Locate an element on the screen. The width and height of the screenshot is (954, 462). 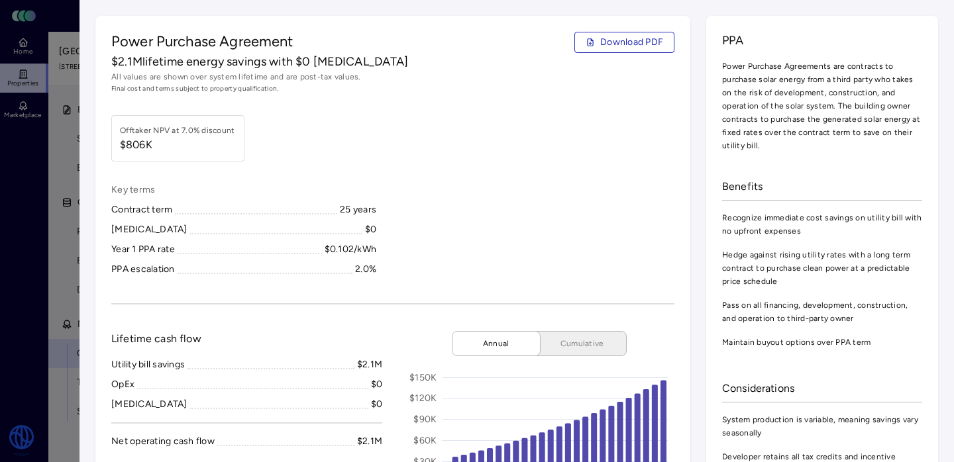
span: Recognize immediate cost savings on utility bill with no upfront expenses is located at coordinates (822, 225).